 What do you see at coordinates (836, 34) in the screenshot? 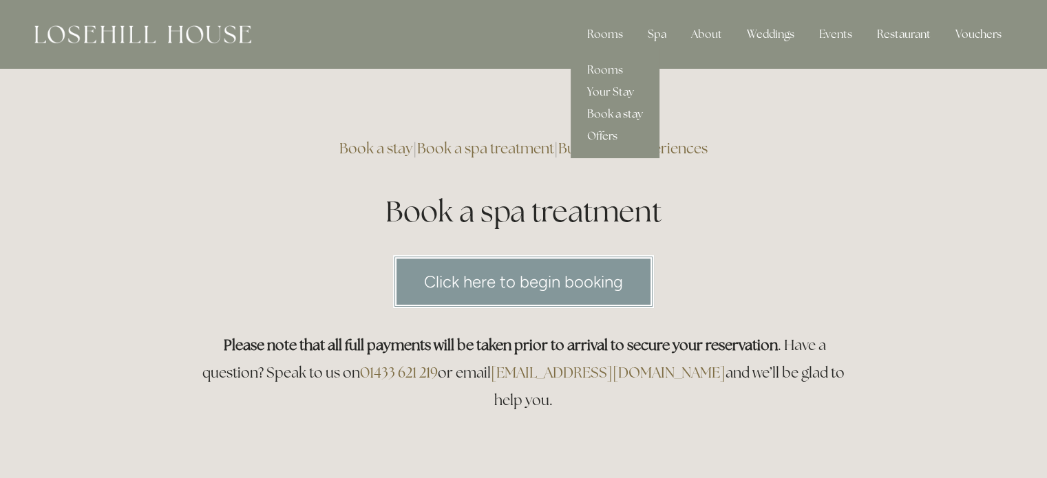
I see `div: Events` at bounding box center [836, 34].